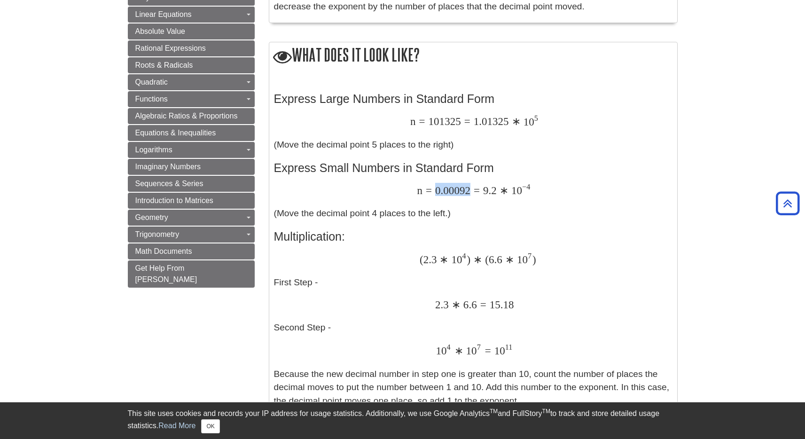 The image size is (805, 439). What do you see at coordinates (160, 31) in the screenshot?
I see `span: Absolute Value` at bounding box center [160, 31].